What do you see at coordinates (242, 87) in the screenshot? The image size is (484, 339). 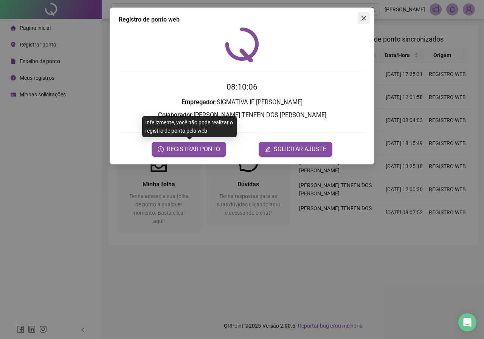 I see `time: 08:10:06` at bounding box center [242, 87].